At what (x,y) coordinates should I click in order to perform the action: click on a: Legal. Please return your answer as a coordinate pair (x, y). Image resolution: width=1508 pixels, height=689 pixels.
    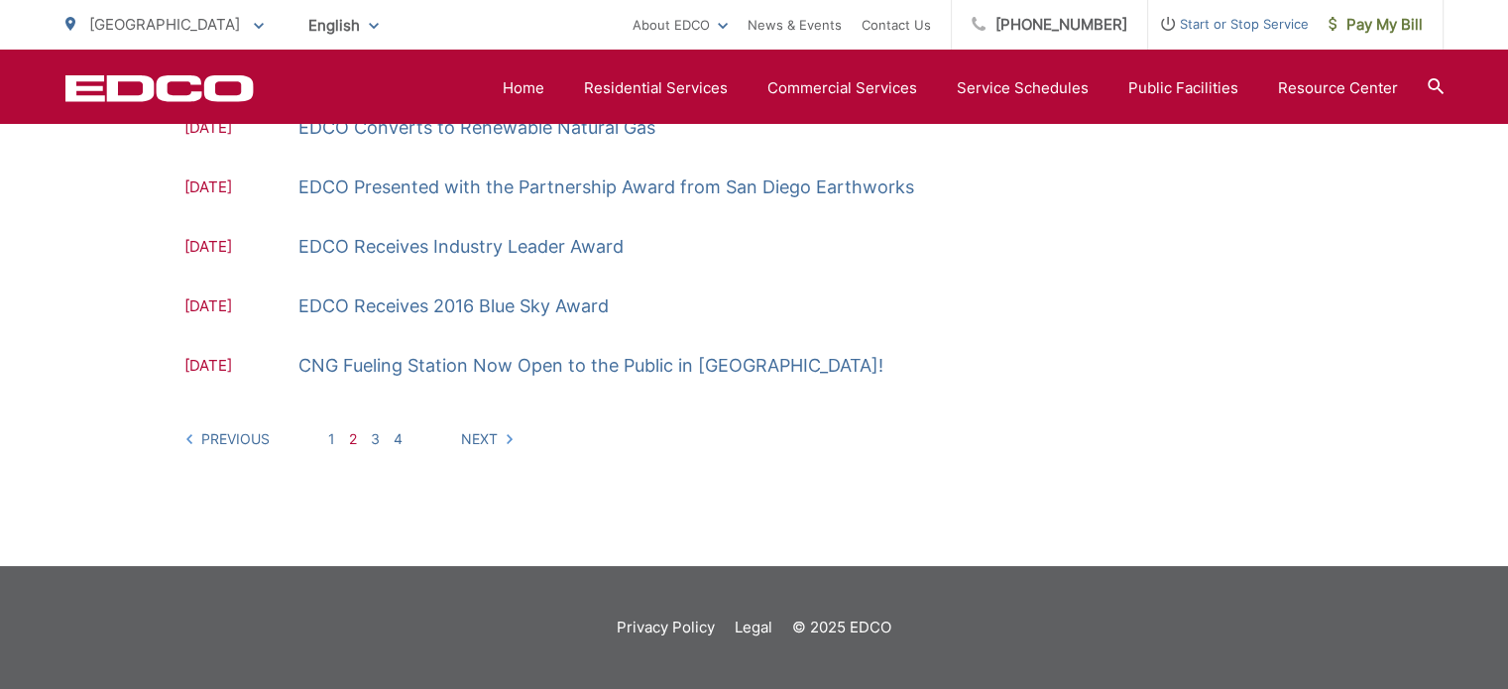
    Looking at the image, I should click on (754, 628).